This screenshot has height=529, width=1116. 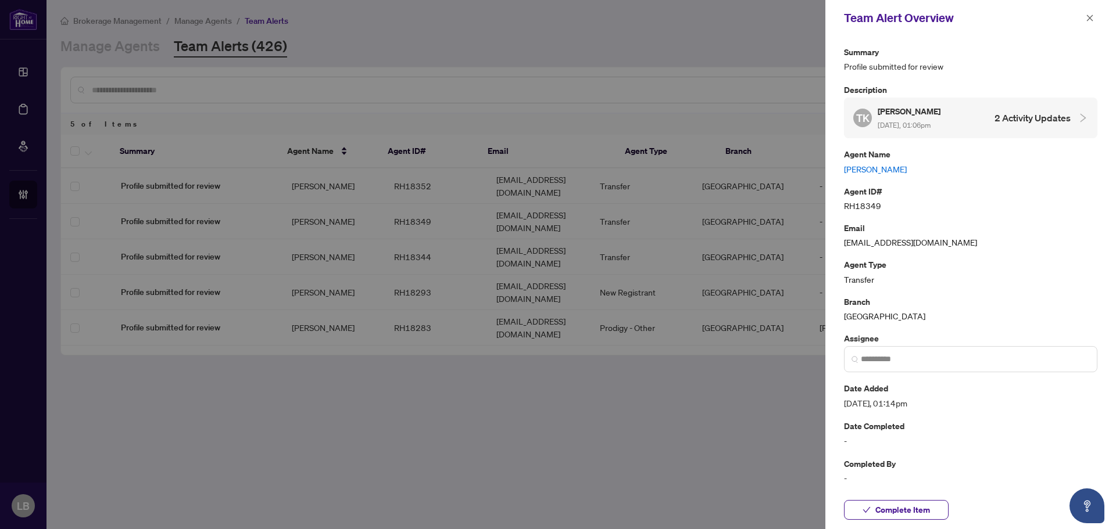 I want to click on img: search_icon, so click(x=855, y=360).